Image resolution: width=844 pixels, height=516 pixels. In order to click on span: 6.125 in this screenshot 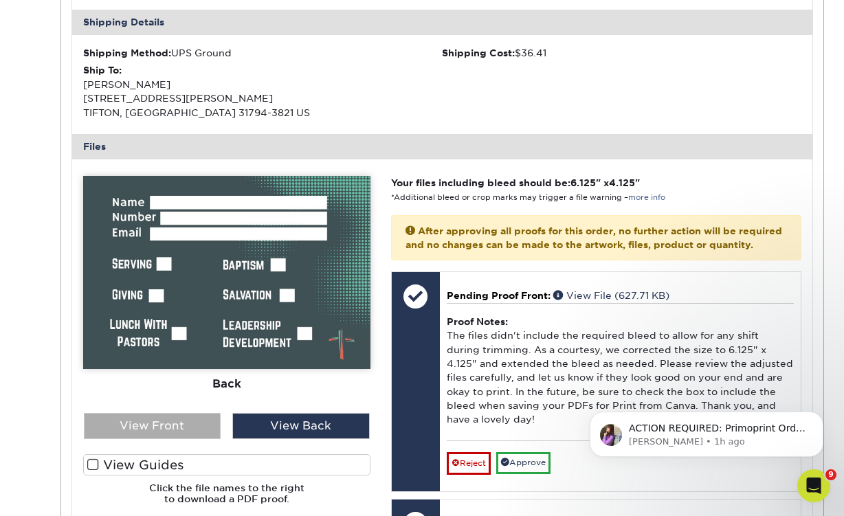, I will do `click(583, 183)`.